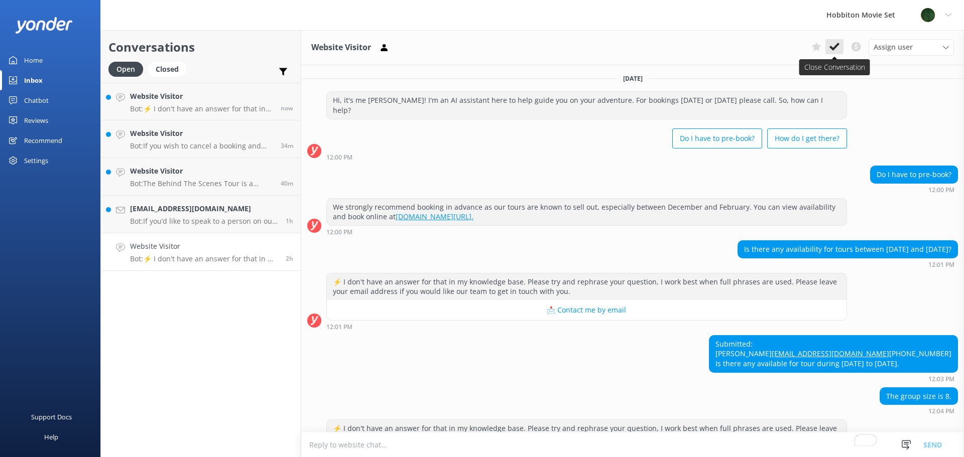 The width and height of the screenshot is (964, 457). Describe the element at coordinates (717, 139) in the screenshot. I see `button: Do I have to pre-book?` at that location.